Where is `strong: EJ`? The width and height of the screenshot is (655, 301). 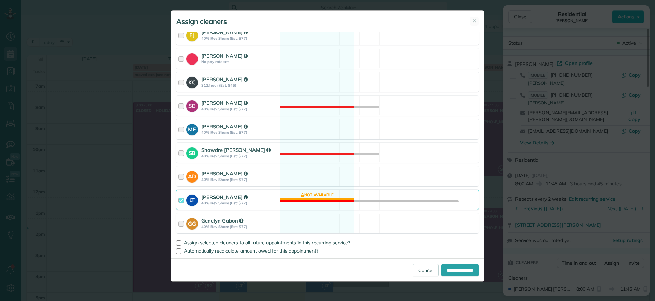
strong: EJ is located at coordinates (192, 34).